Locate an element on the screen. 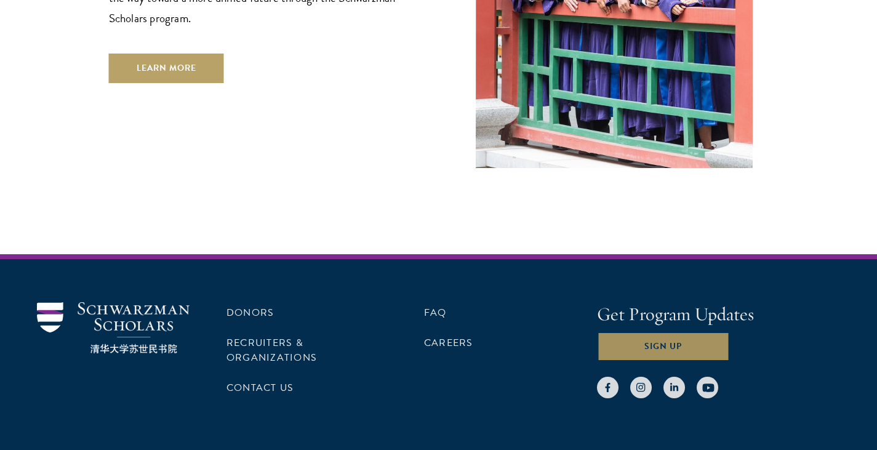 This screenshot has width=877, height=450. a: Careers is located at coordinates (449, 343).